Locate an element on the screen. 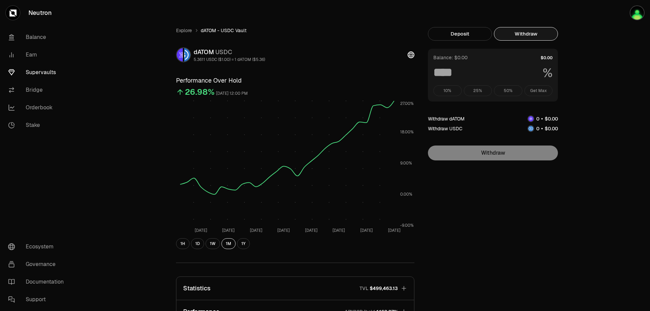 This screenshot has height=311, width=650. div: dATOM is located at coordinates (229, 52).